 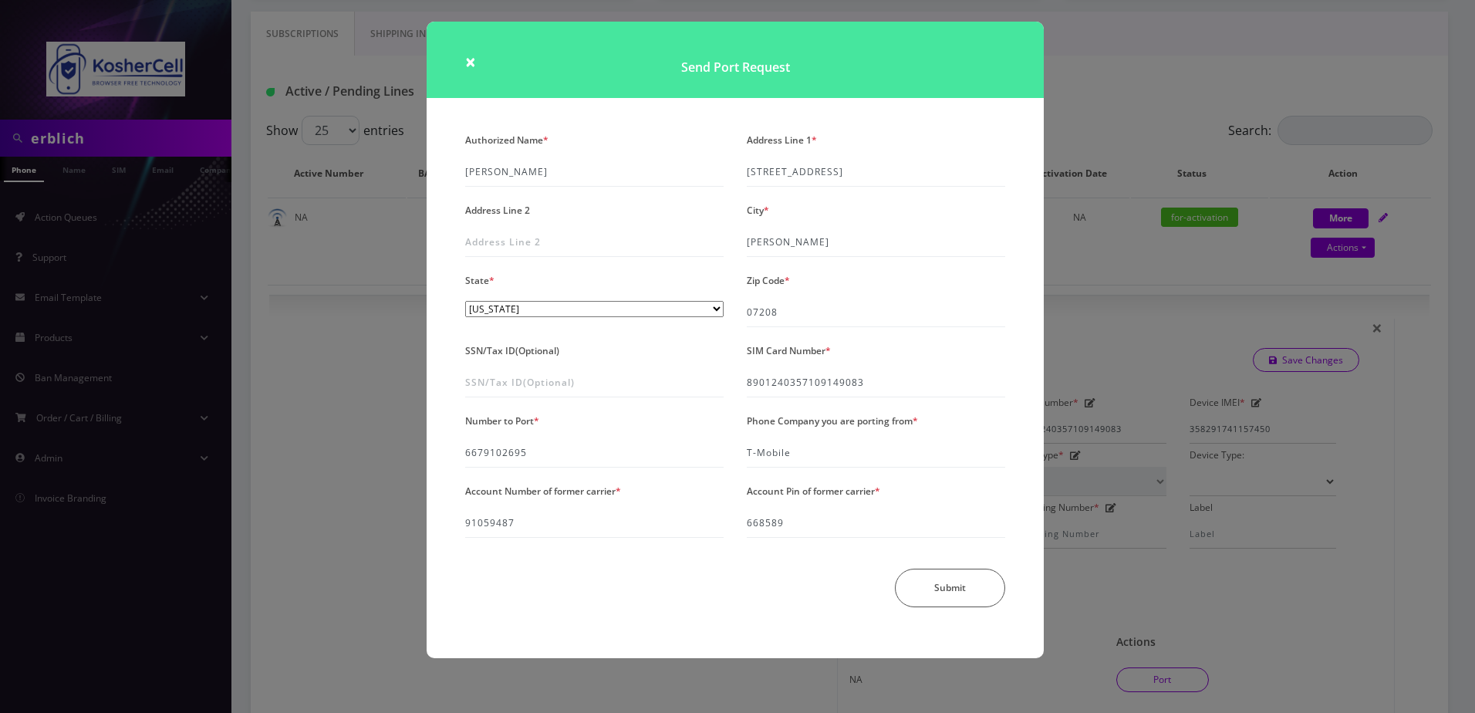 I want to click on input: Please Enter Authorized Name, so click(x=594, y=172).